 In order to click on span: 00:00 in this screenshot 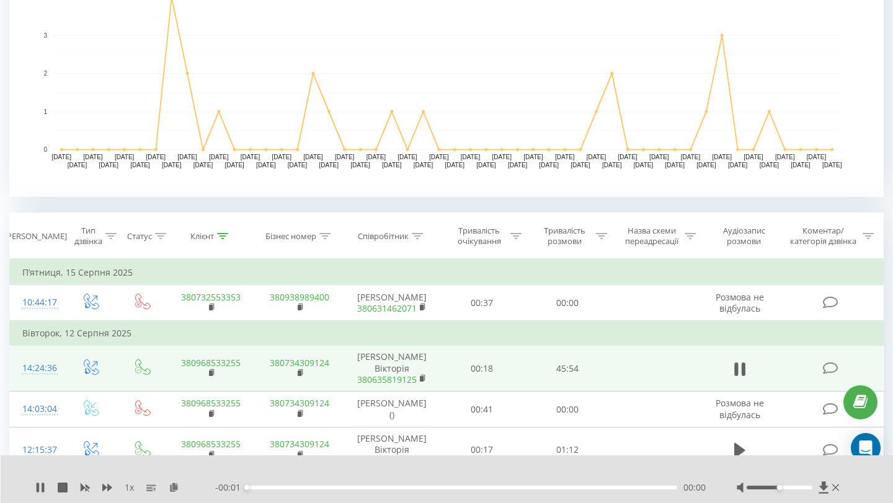, I will do `click(694, 488)`.